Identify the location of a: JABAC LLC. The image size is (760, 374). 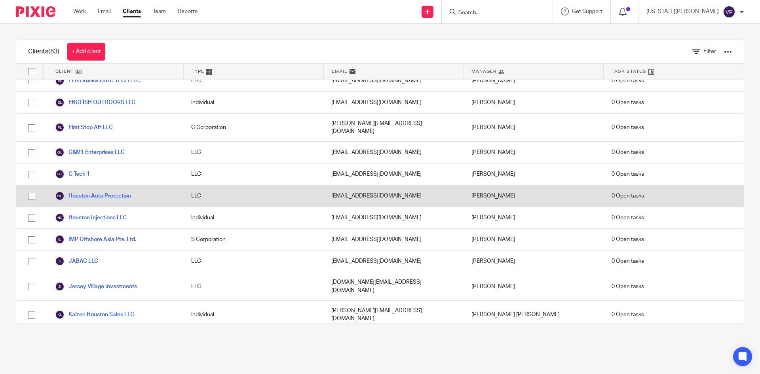
(76, 261).